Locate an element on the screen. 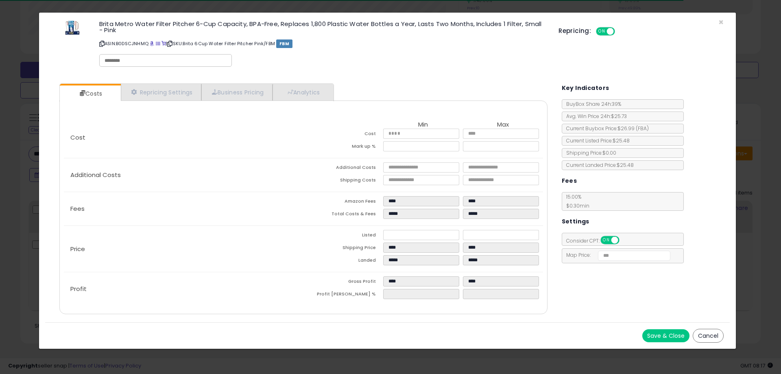 Image resolution: width=781 pixels, height=374 pixels. span: Current Buybox Price: is located at coordinates (605, 128).